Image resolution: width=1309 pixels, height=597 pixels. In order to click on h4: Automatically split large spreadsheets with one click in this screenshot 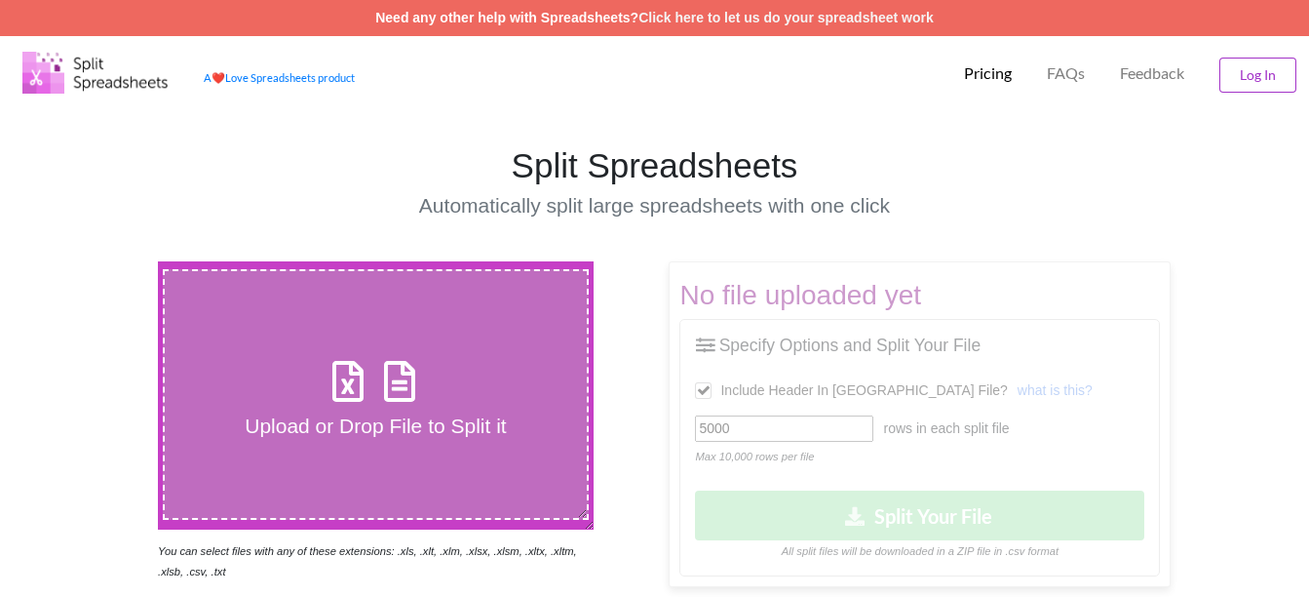, I will do `click(654, 205)`.